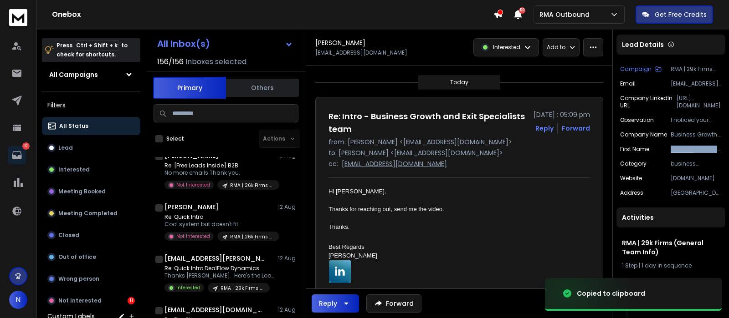  Describe the element at coordinates (671, 218) in the screenshot. I see `div: Activities` at that location.